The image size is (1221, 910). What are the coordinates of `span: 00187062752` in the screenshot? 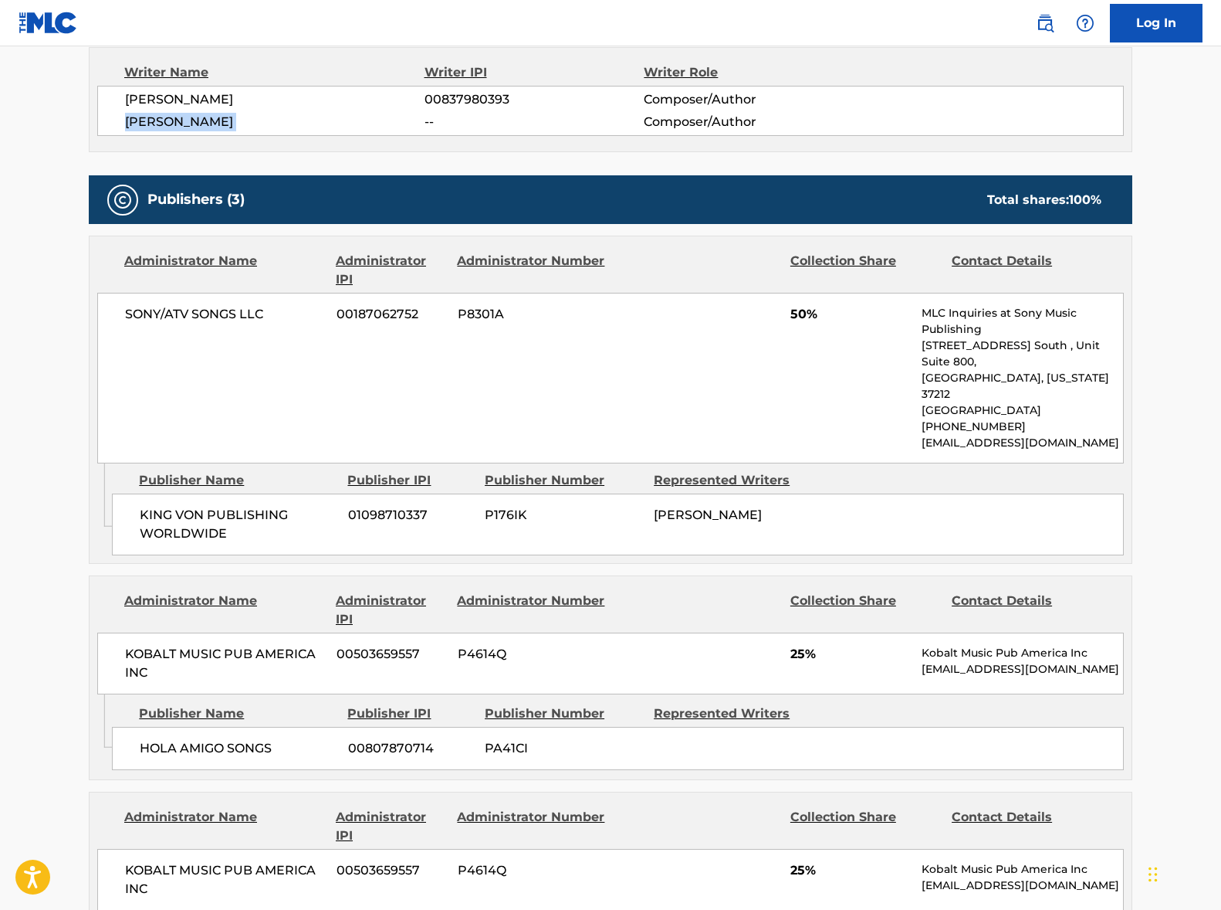 It's located at (391, 314).